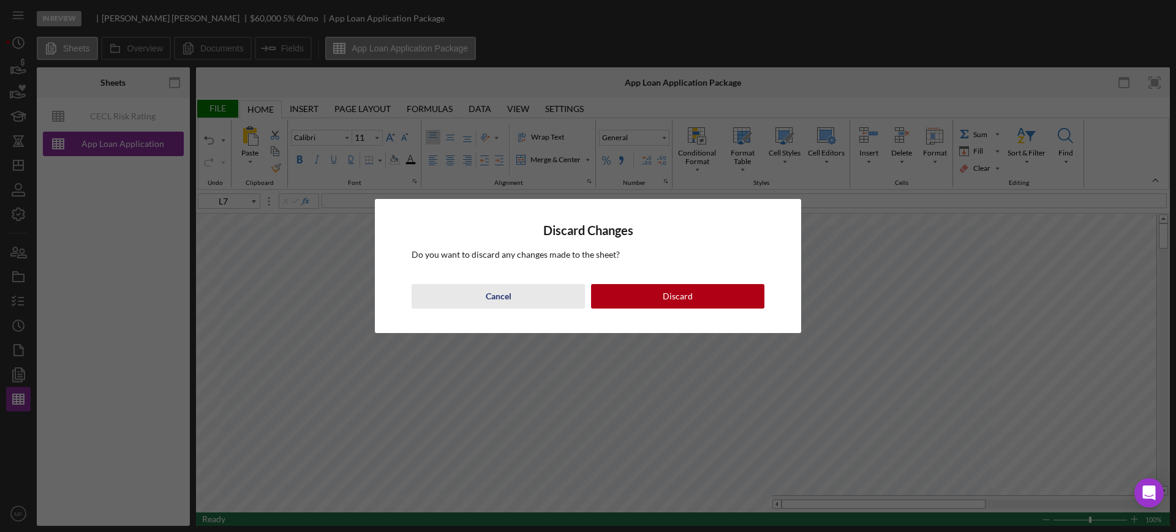 The image size is (1176, 532). I want to click on button: Discard, so click(677, 296).